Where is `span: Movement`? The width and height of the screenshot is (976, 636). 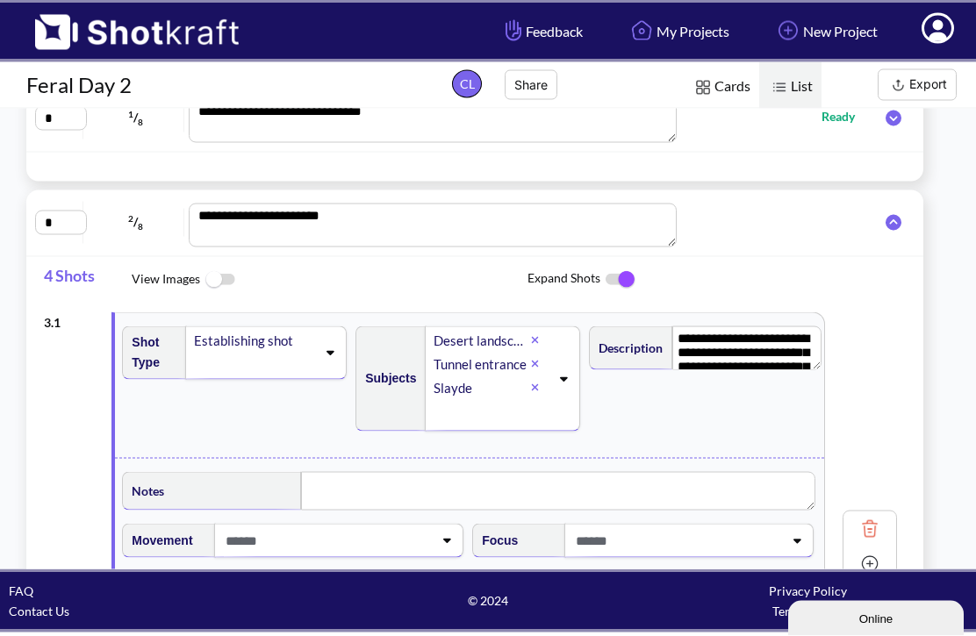 span: Movement is located at coordinates (157, 541).